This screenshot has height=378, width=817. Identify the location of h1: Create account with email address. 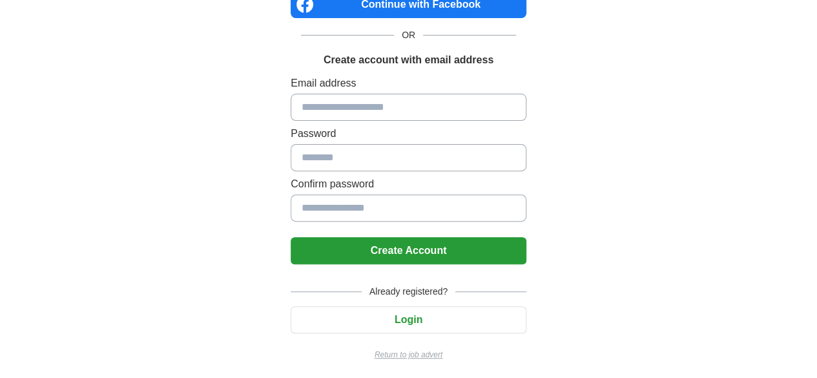
(408, 60).